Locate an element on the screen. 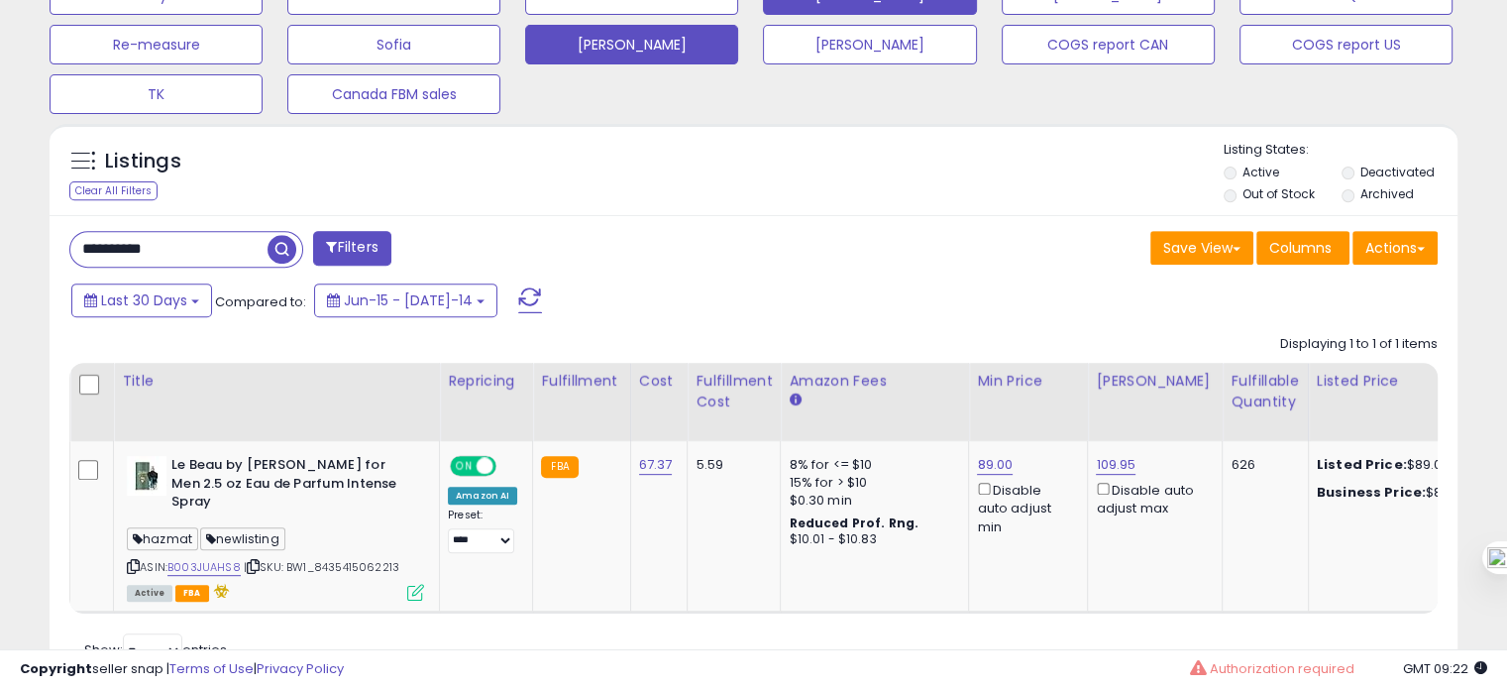 Image resolution: width=1507 pixels, height=689 pixels. a: 67.37 is located at coordinates (656, 465).